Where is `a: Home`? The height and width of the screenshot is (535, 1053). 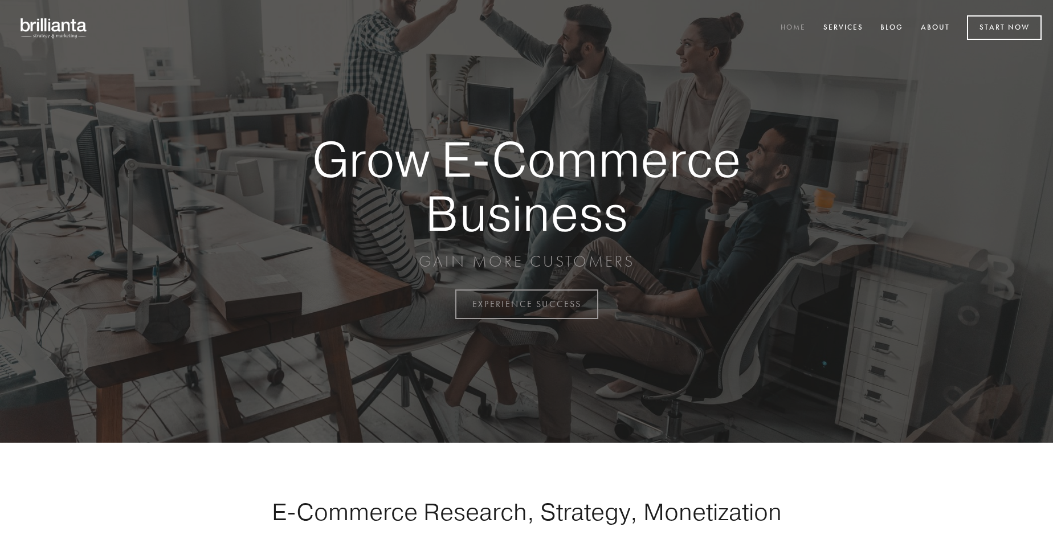 a: Home is located at coordinates (793, 28).